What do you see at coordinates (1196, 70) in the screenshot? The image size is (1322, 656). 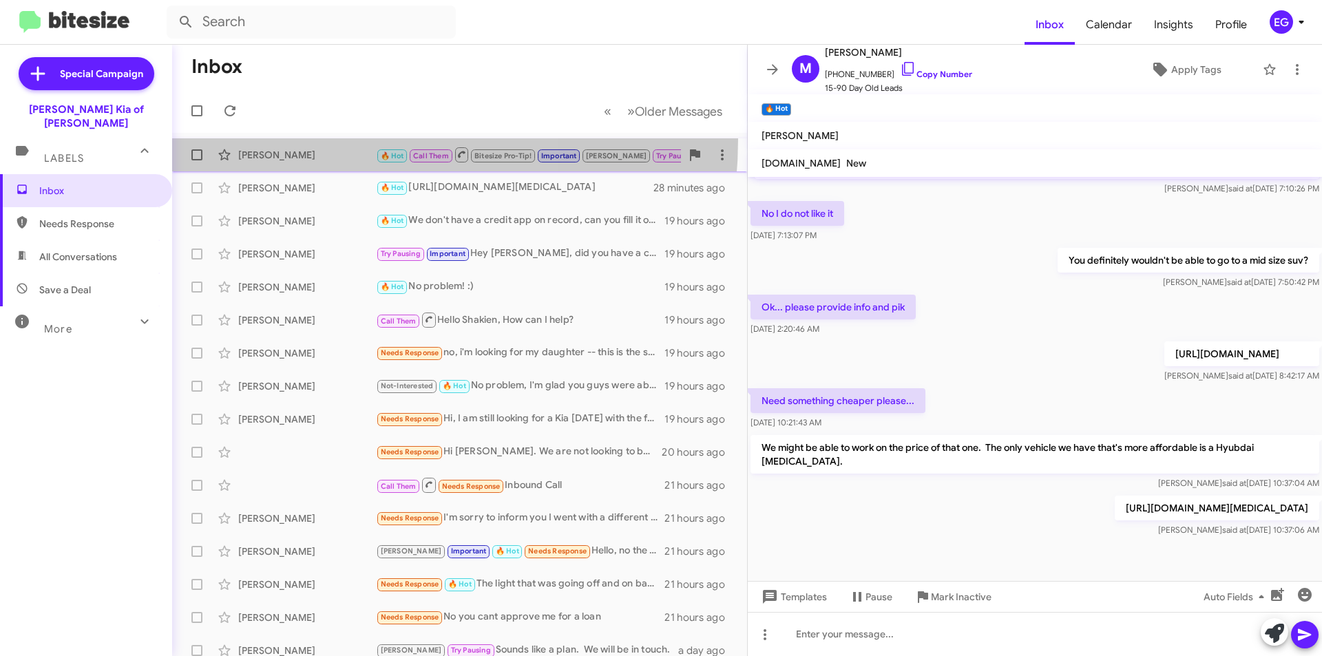 I see `span: Apply Tags` at bounding box center [1196, 70].